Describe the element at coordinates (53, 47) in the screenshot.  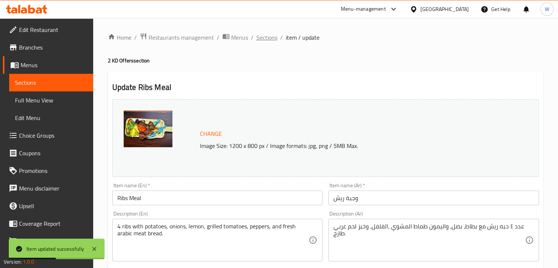
I see `span: Branches` at that location.